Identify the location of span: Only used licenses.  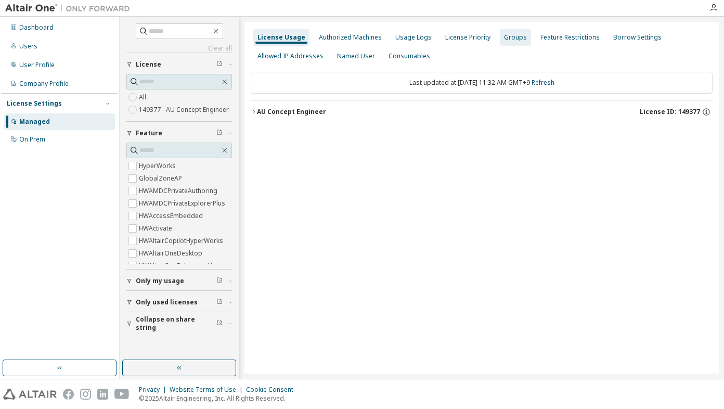
(166, 302).